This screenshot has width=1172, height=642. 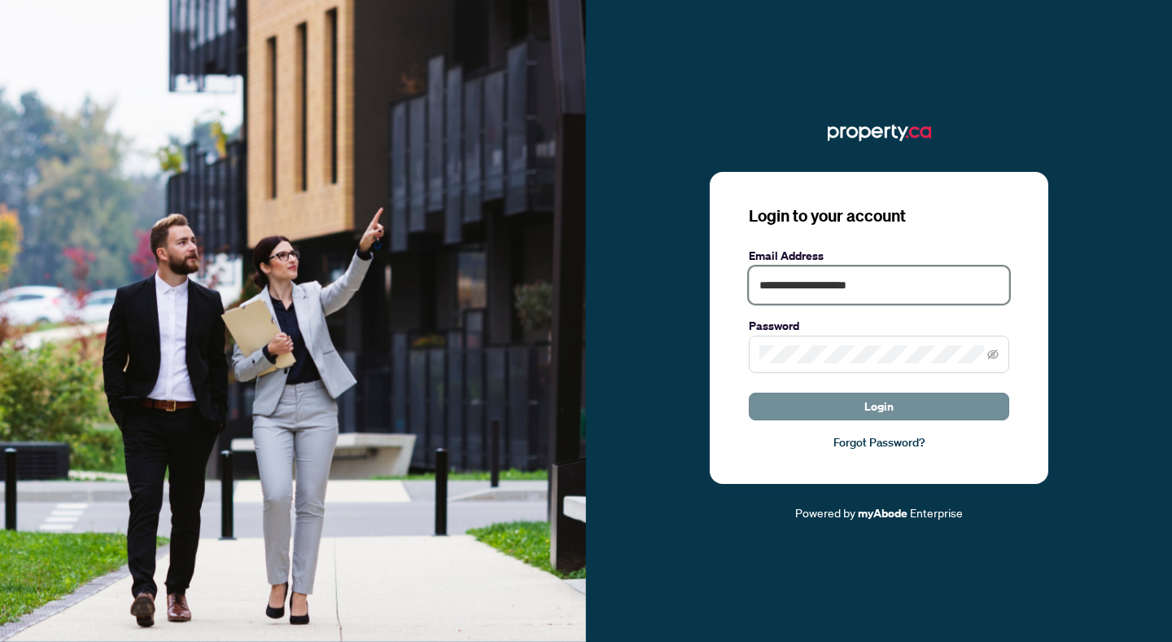 What do you see at coordinates (883, 513) in the screenshot?
I see `a: myAbode` at bounding box center [883, 513].